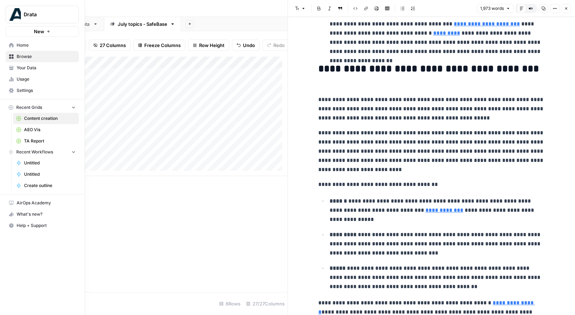 This screenshot has height=315, width=575. Describe the element at coordinates (46, 79) in the screenshot. I see `span: Usage` at that location.